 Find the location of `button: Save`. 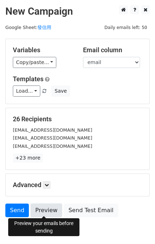

button: Save is located at coordinates (61, 91).